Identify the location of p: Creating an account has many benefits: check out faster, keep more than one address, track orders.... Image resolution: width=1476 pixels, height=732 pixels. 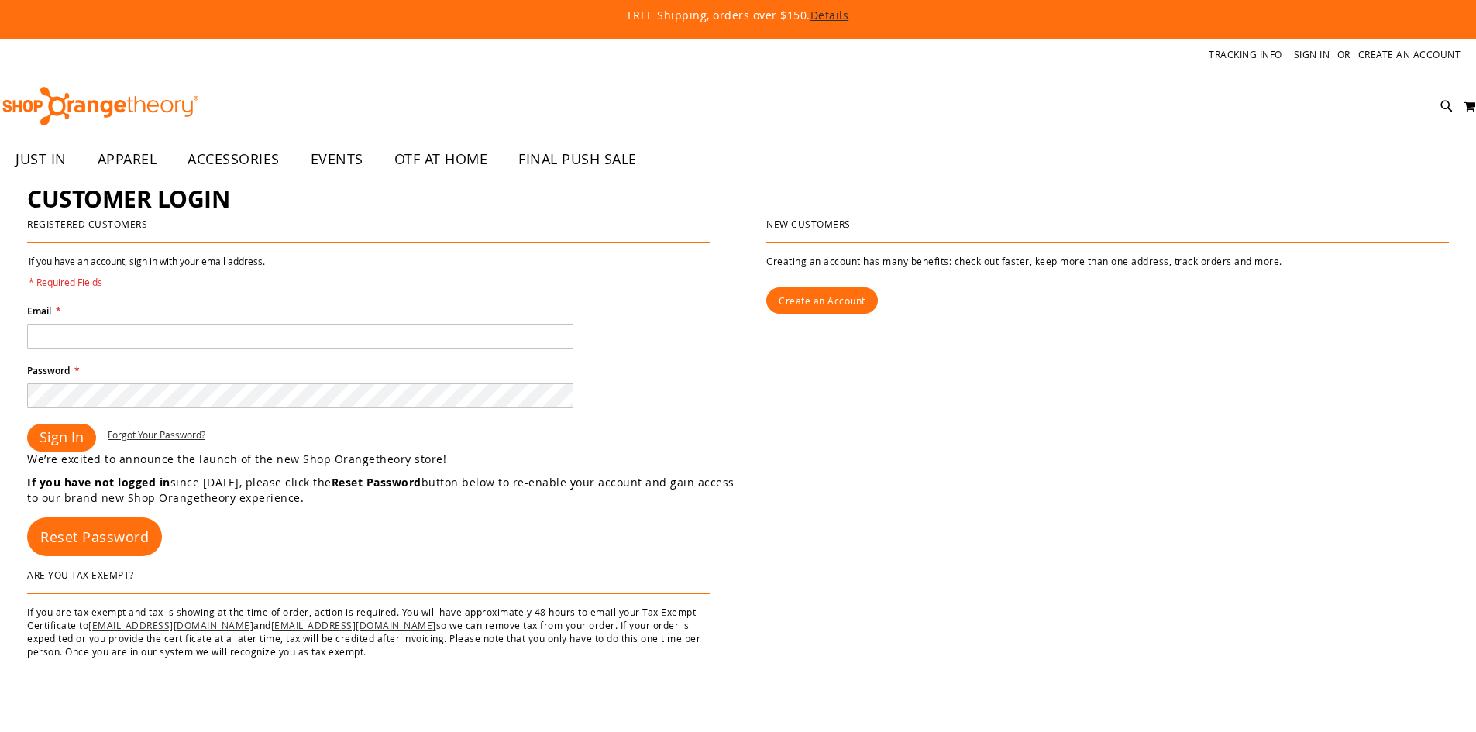
(1107, 261).